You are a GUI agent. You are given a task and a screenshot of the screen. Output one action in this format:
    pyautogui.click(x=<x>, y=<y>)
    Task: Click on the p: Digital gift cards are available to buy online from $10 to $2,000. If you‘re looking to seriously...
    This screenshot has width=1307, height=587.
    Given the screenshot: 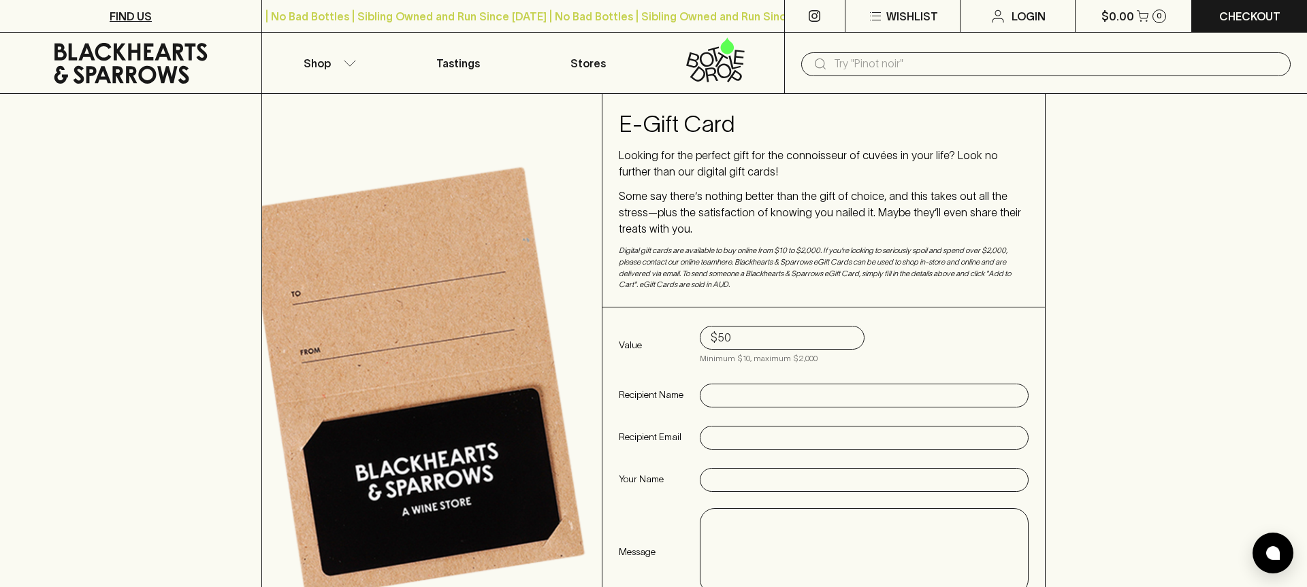 What is the action you would take?
    pyautogui.click(x=824, y=268)
    